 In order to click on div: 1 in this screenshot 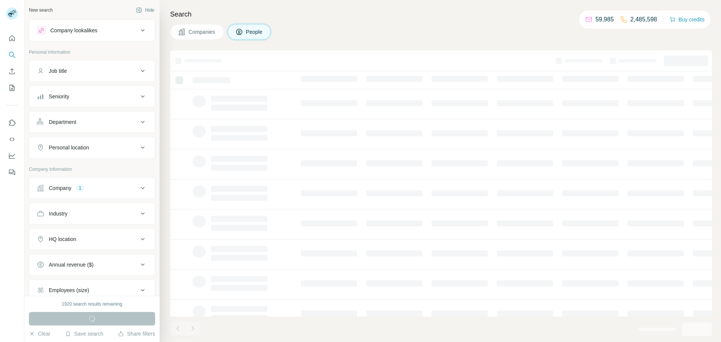, I will do `click(80, 188)`.